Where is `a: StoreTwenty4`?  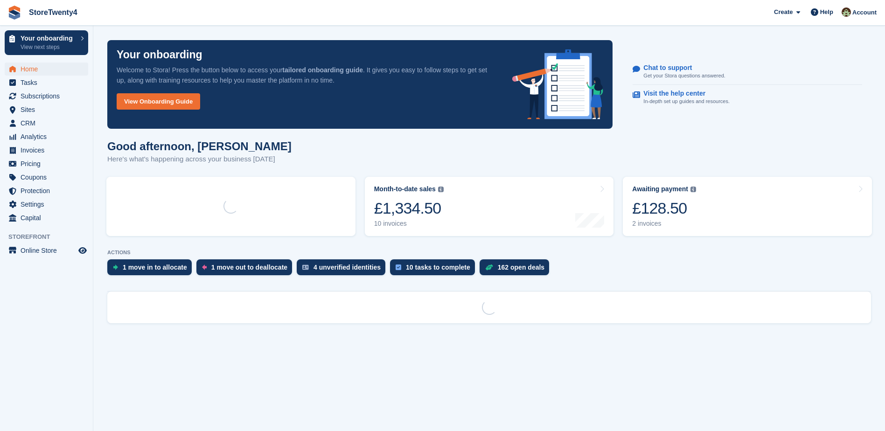 a: StoreTwenty4 is located at coordinates (53, 12).